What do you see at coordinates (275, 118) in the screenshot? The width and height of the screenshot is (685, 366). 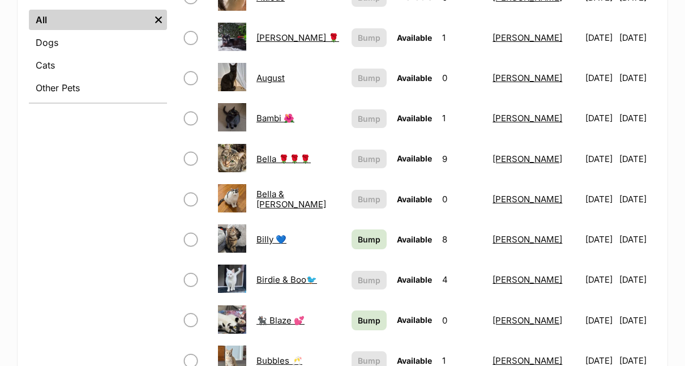 I see `a: Bambi 🌺` at bounding box center [275, 118].